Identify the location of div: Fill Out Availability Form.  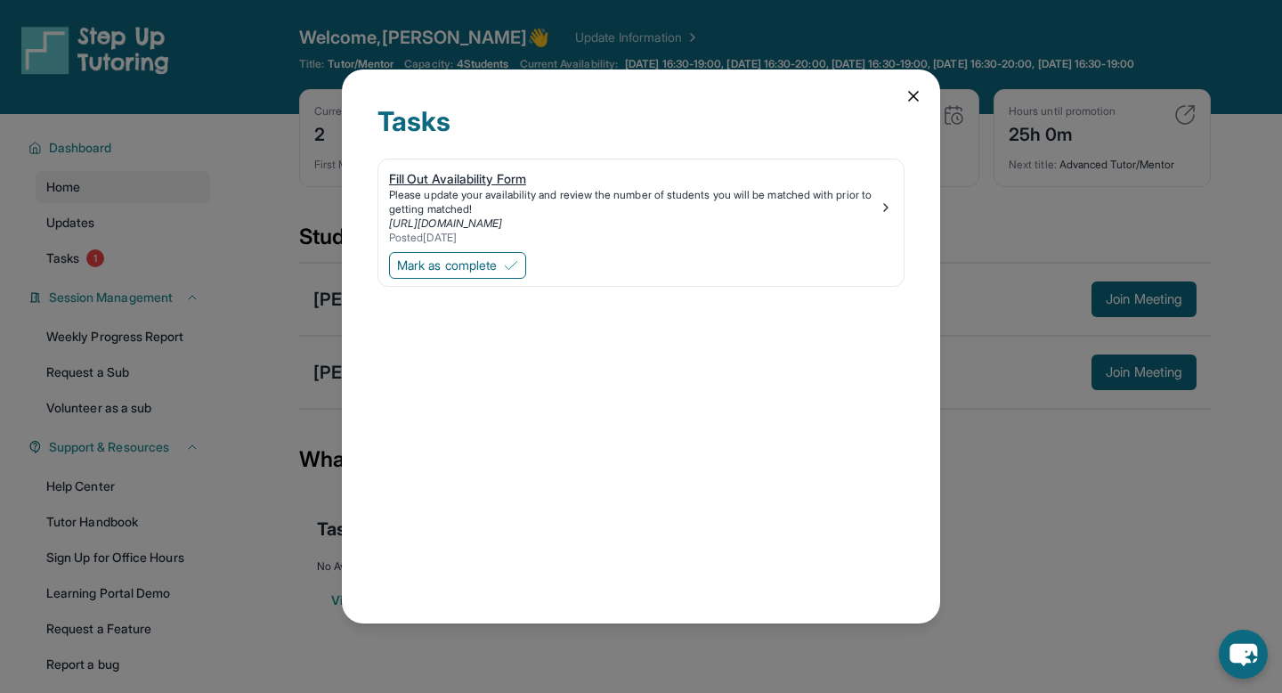
(634, 179).